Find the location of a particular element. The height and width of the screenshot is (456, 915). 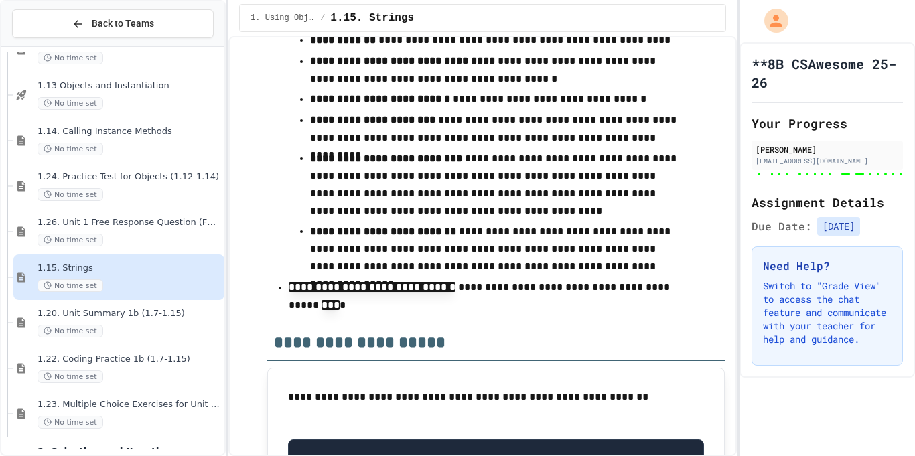

span: 1.24. Practice Test for Objects (1.12-1.14) is located at coordinates (129, 177).